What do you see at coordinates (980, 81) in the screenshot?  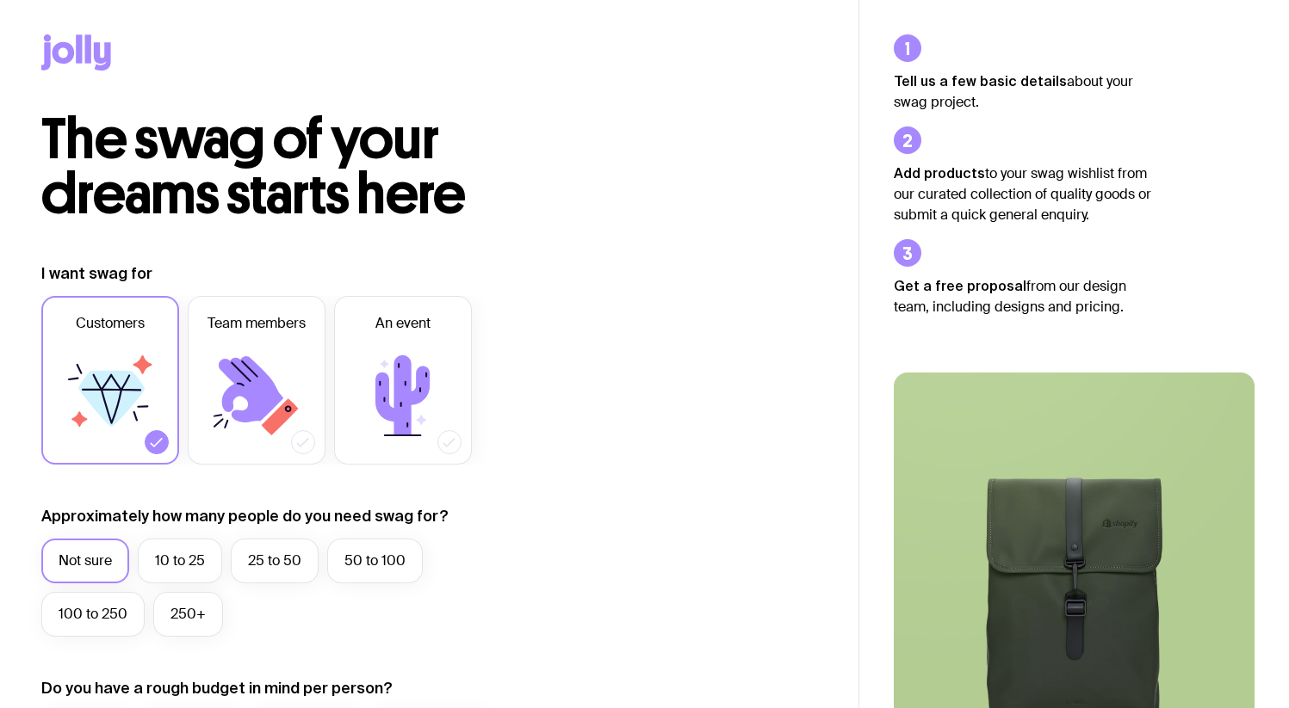 I see `strong: Tell us a few basic details` at bounding box center [980, 81].